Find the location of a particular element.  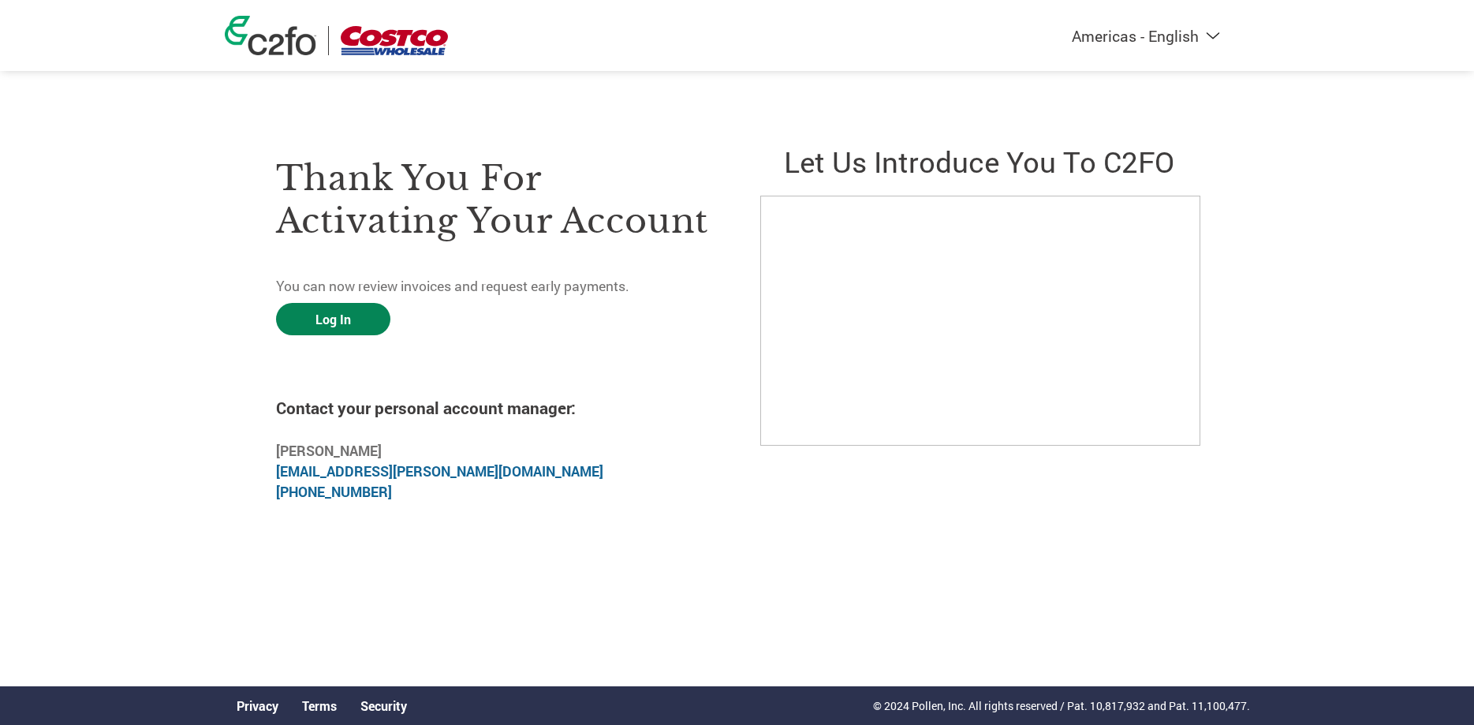

a: Log In is located at coordinates (333, 319).